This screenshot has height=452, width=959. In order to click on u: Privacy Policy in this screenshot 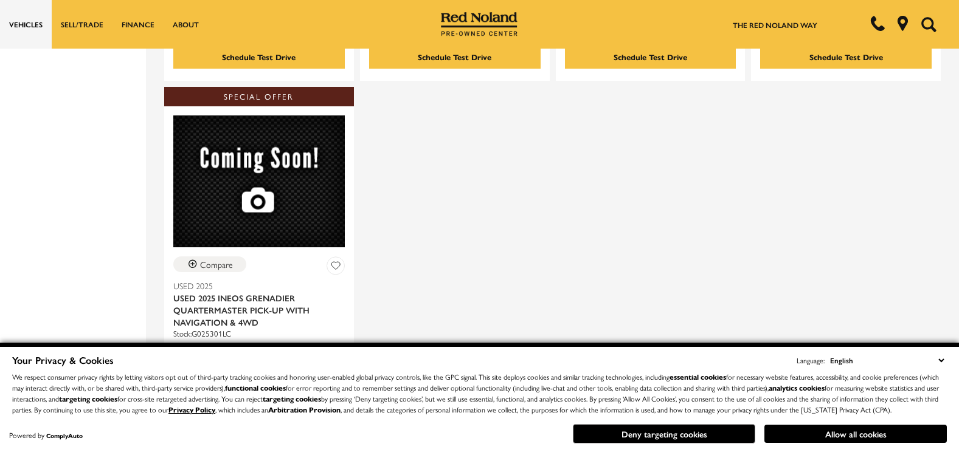, I will do `click(191, 410)`.